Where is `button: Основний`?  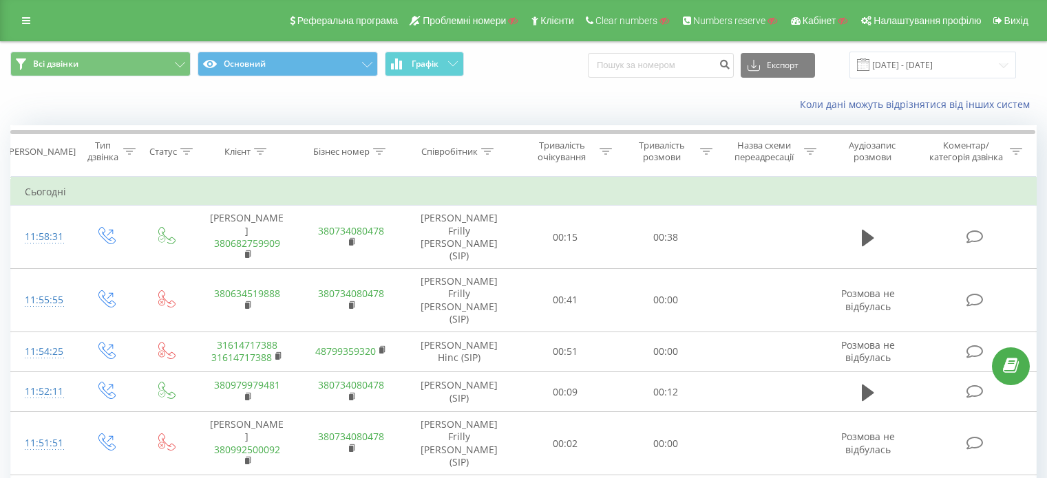 button: Основний is located at coordinates (288, 64).